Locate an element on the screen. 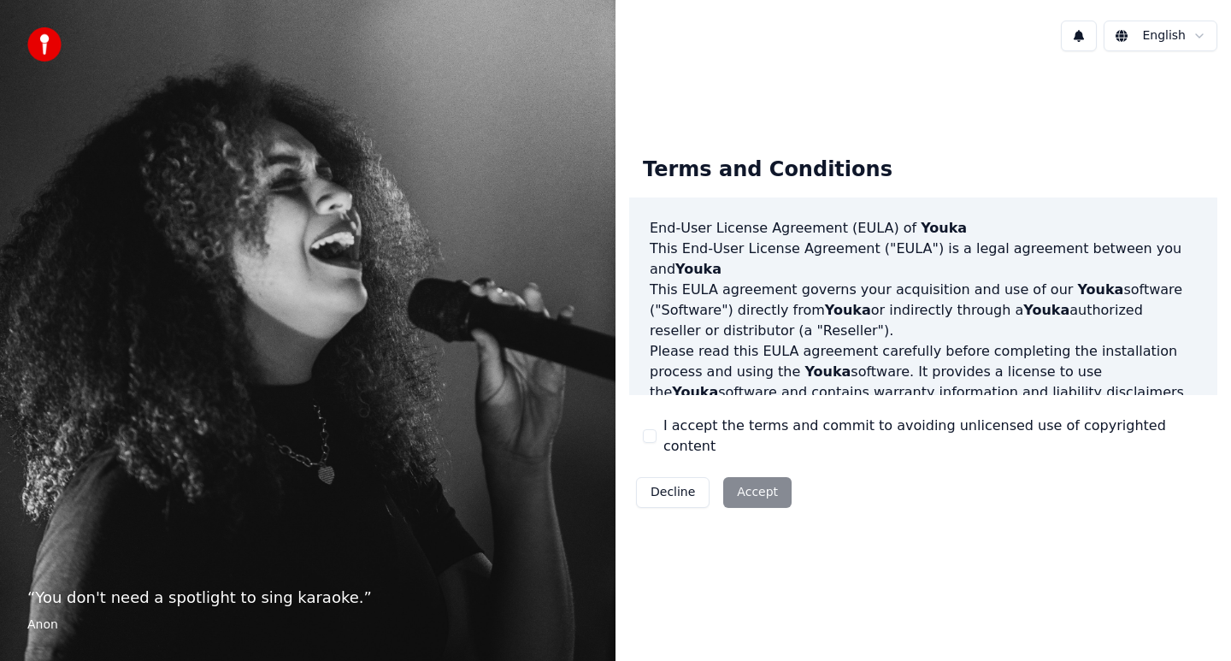 The height and width of the screenshot is (661, 1231). img: youka is located at coordinates (44, 44).